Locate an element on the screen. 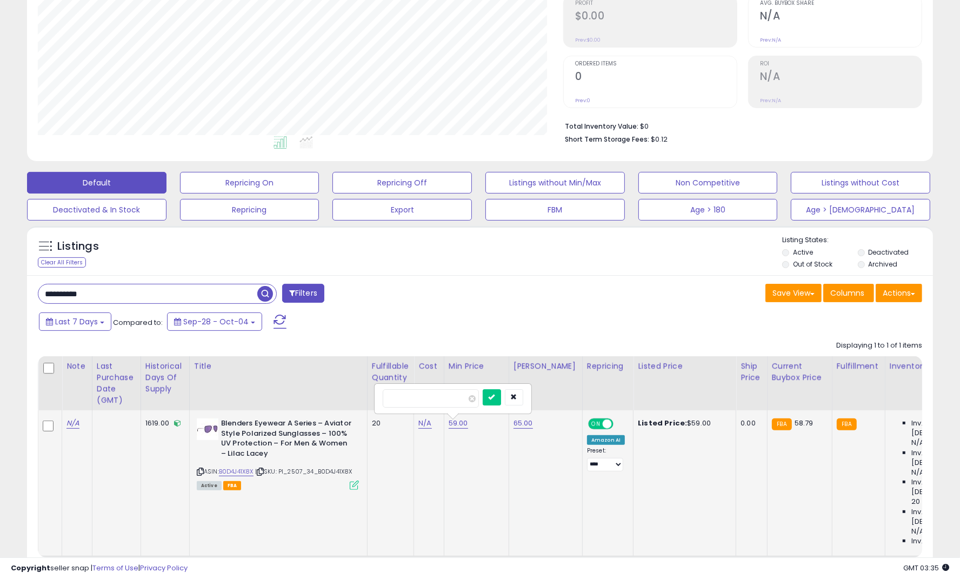 This screenshot has width=960, height=579. span: | SKU: PI_2507_34_B0D4J41X8X is located at coordinates (304, 471).